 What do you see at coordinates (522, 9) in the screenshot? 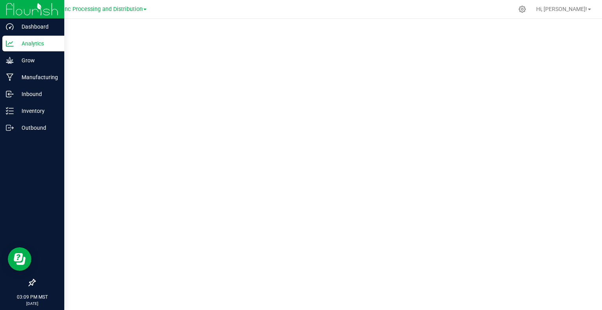
I see `div: Manage settings` at bounding box center [522, 9].